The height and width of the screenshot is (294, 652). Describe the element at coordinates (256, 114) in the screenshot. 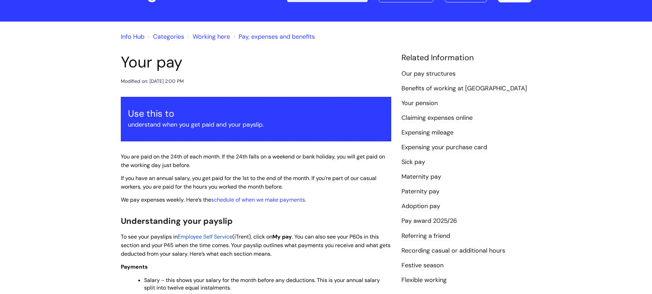

I see `h3: Use this to` at that location.